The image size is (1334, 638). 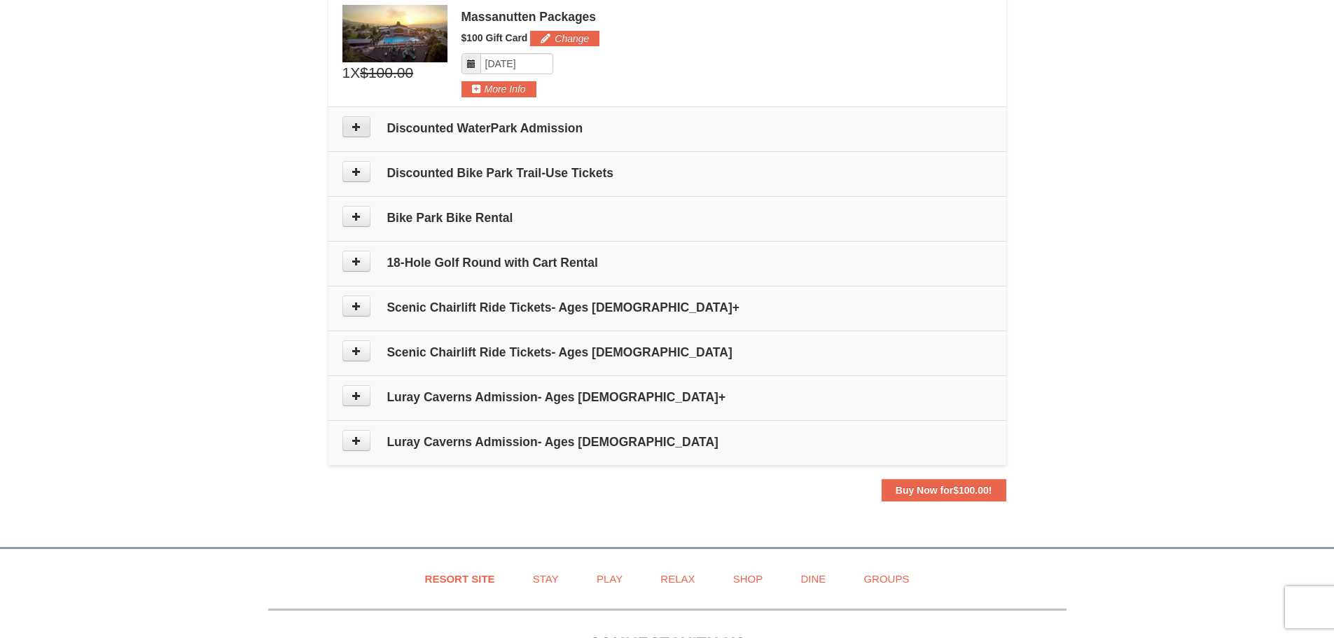 What do you see at coordinates (667, 218) in the screenshot?
I see `h4: Bike Park Bike Rental` at bounding box center [667, 218].